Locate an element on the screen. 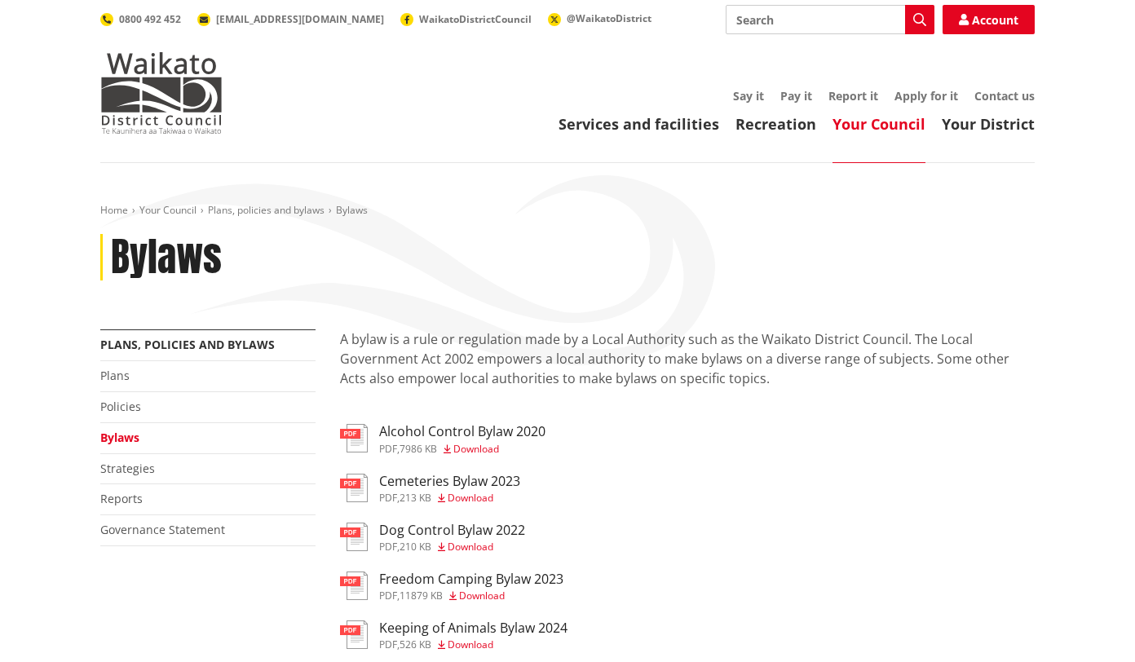 The height and width of the screenshot is (662, 1135). span: 526 KB is located at coordinates (415, 644).